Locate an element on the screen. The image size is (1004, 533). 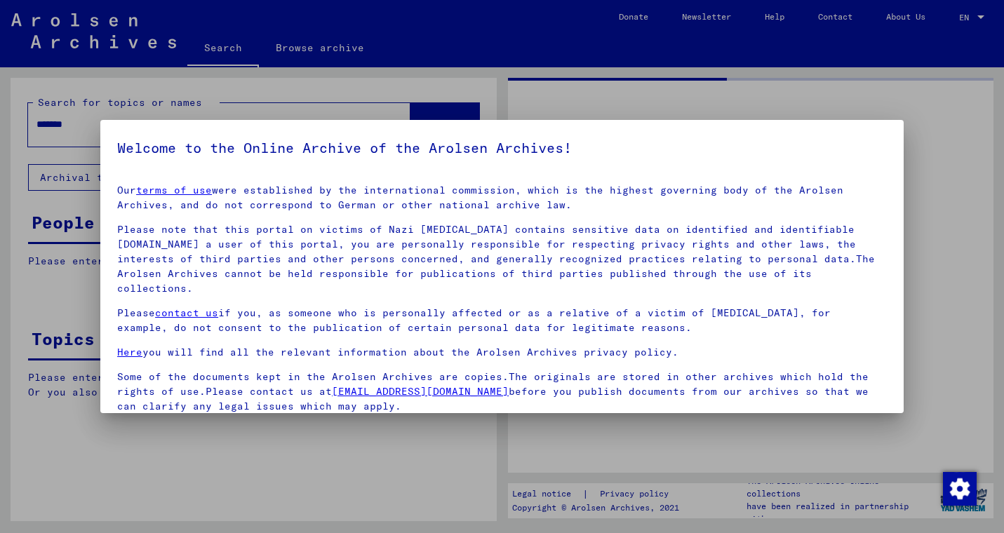
a: terms of use is located at coordinates (174, 190).